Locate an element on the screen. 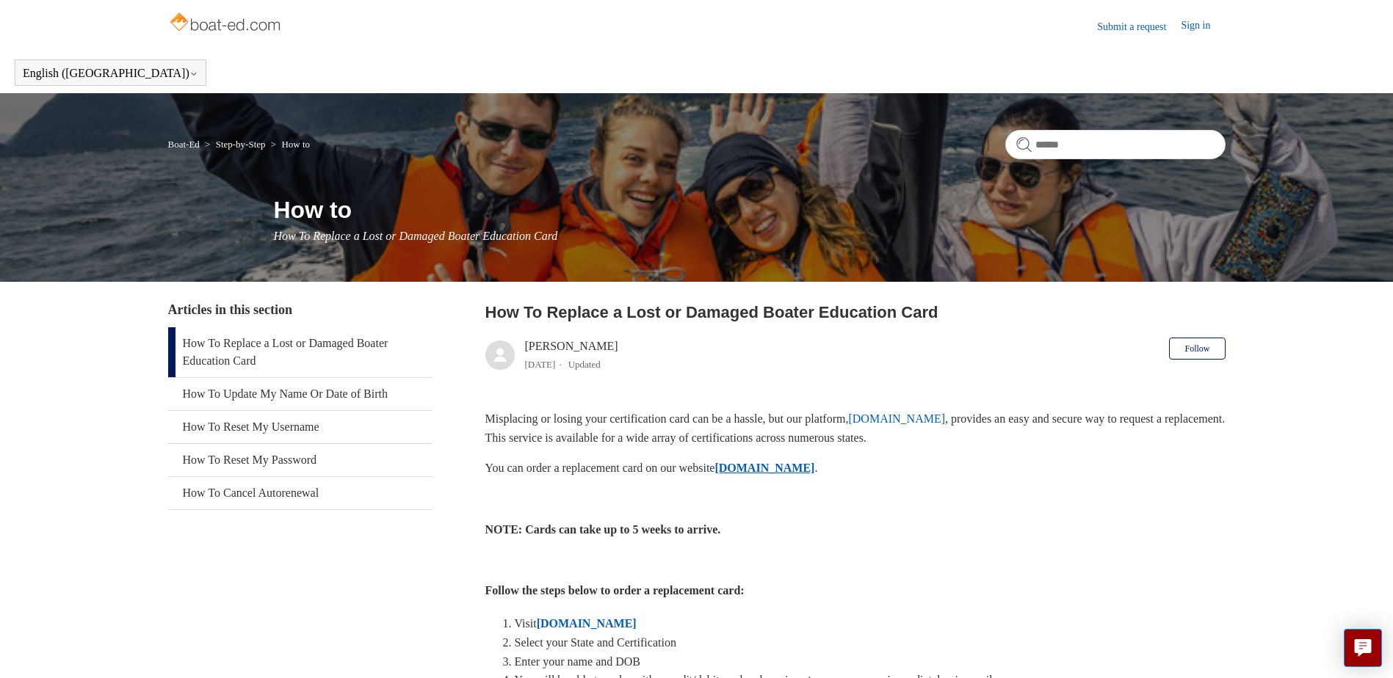 The width and height of the screenshot is (1393, 678). li: Step-by-Step is located at coordinates (235, 144).